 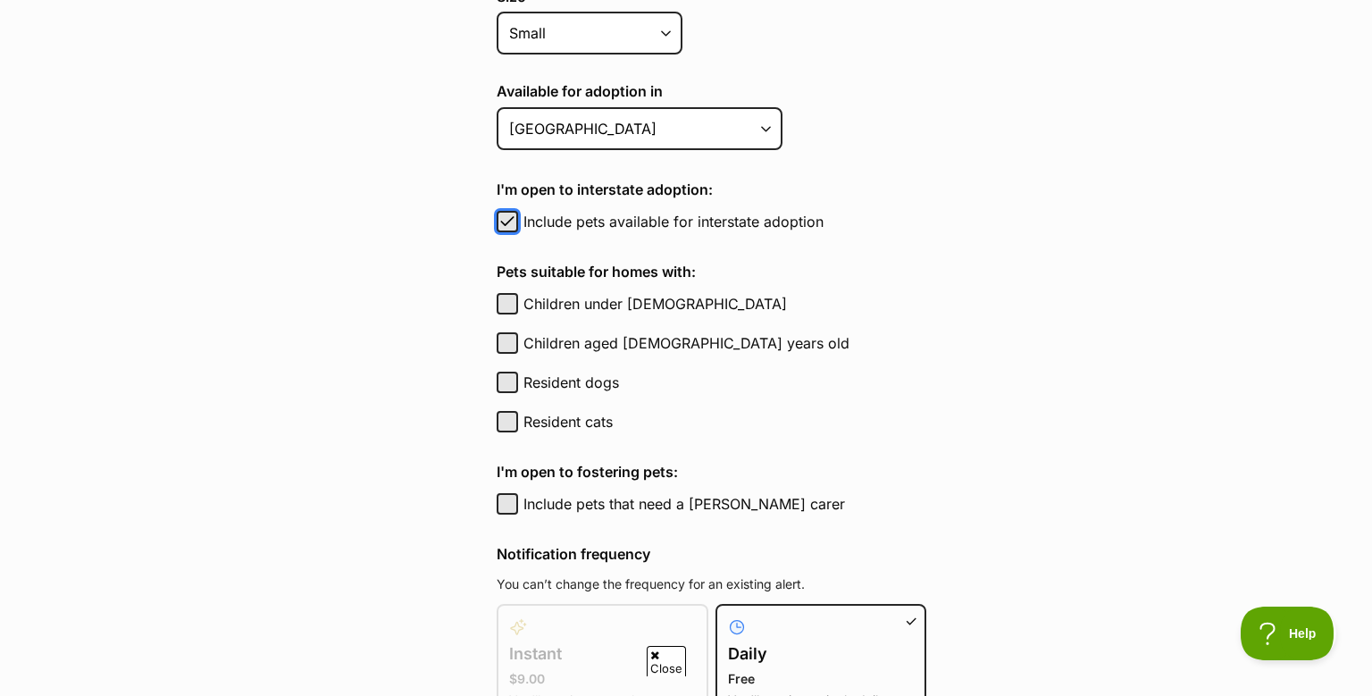 What do you see at coordinates (711, 189) in the screenshot?
I see `h4: I'm open to interstate adoption:` at bounding box center [711, 189].